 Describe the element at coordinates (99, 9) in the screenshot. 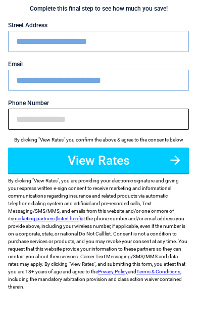

I see `h4: Complete this final step to see how much you save!` at that location.